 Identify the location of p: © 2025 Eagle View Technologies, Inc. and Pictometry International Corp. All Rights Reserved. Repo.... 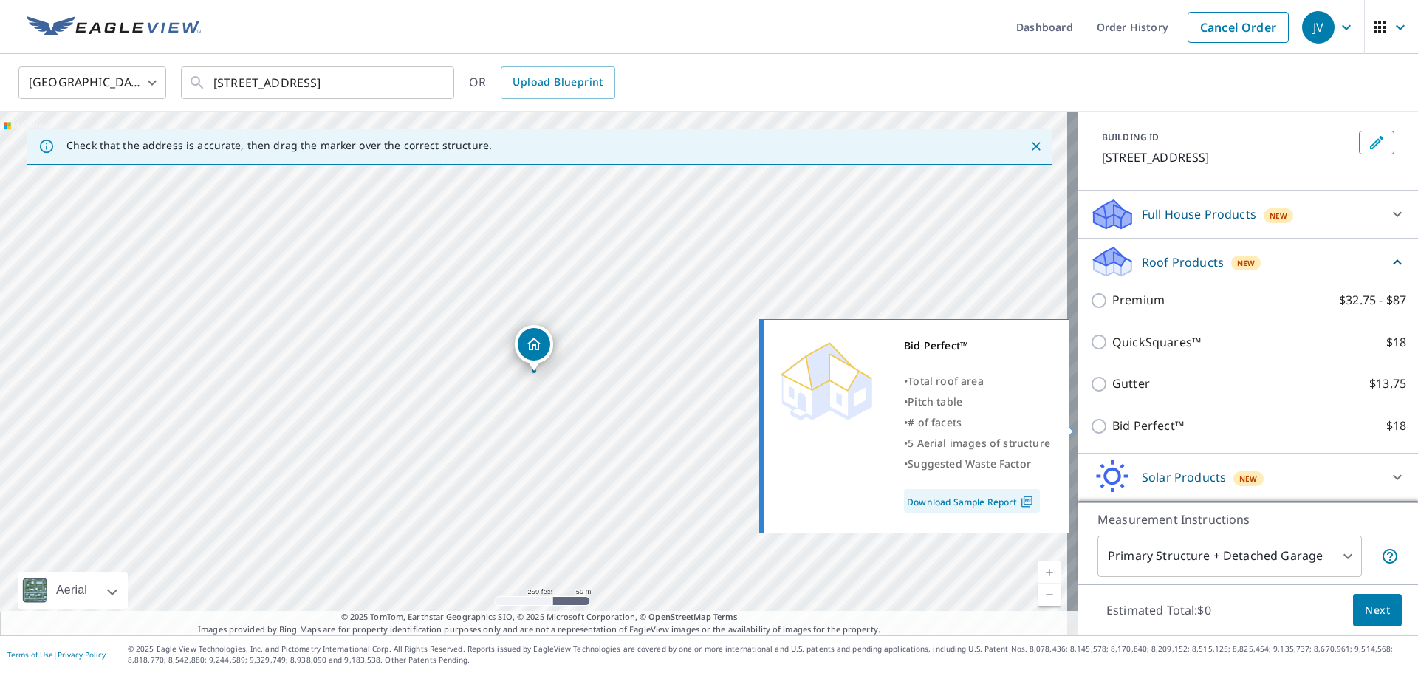
(769, 654).